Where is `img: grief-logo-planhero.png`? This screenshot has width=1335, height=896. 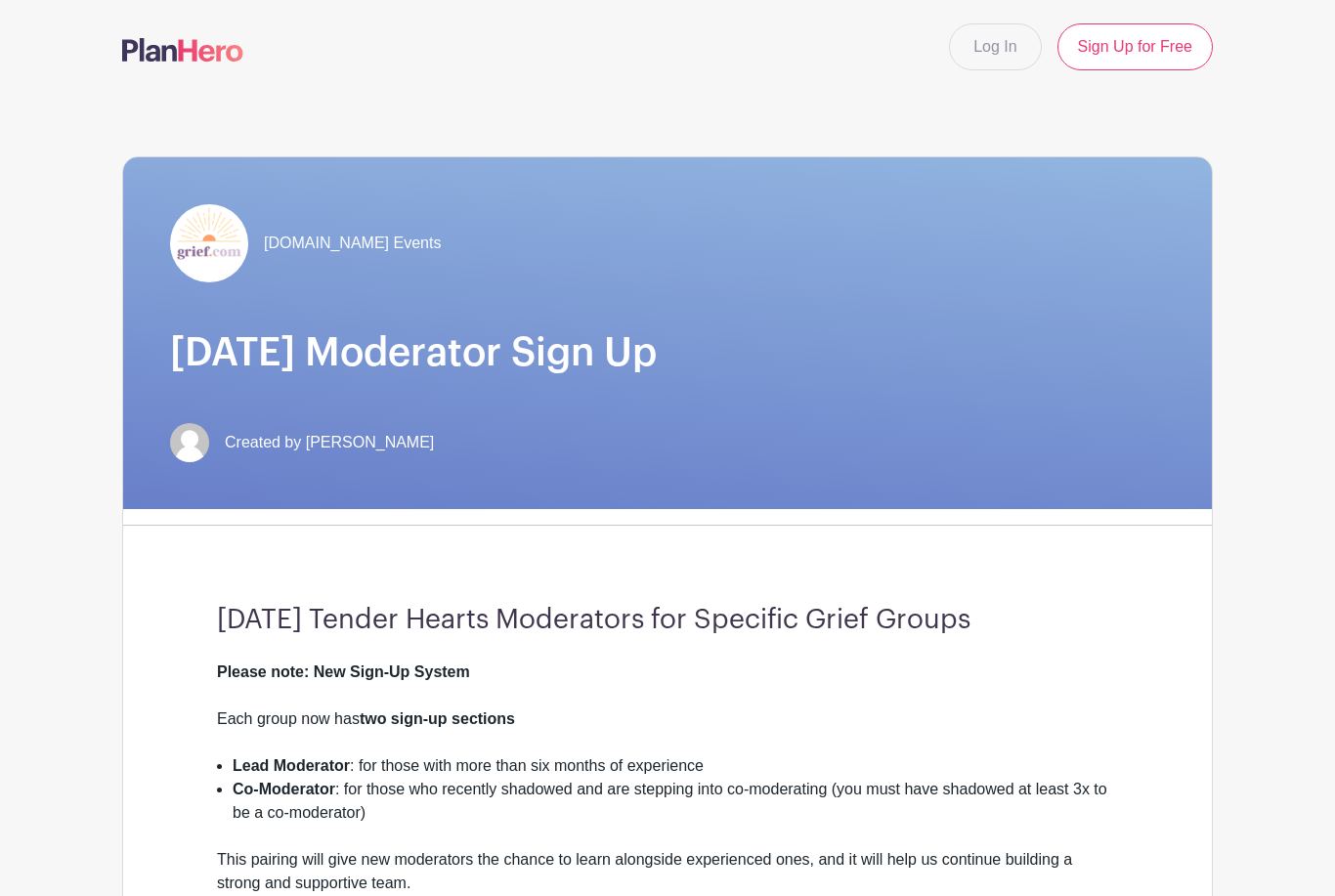 img: grief-logo-planhero.png is located at coordinates (210, 243).